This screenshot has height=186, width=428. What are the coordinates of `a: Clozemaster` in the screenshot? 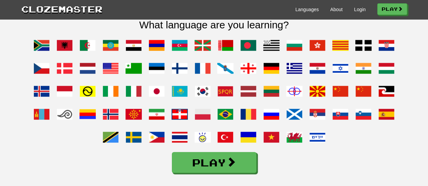 It's located at (62, 9).